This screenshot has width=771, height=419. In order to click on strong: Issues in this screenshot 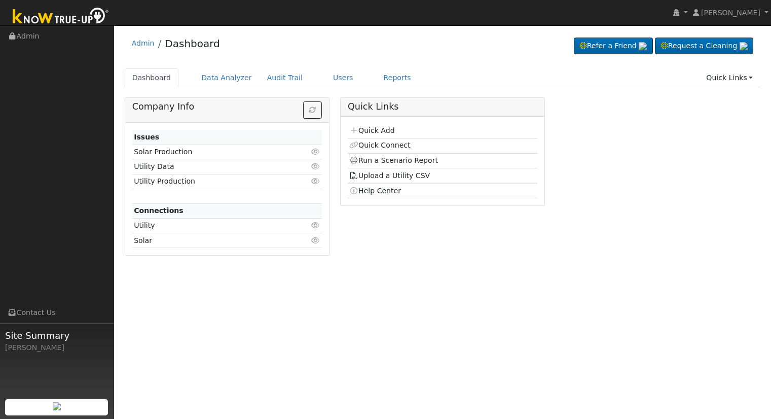, I will do `click(146, 137)`.